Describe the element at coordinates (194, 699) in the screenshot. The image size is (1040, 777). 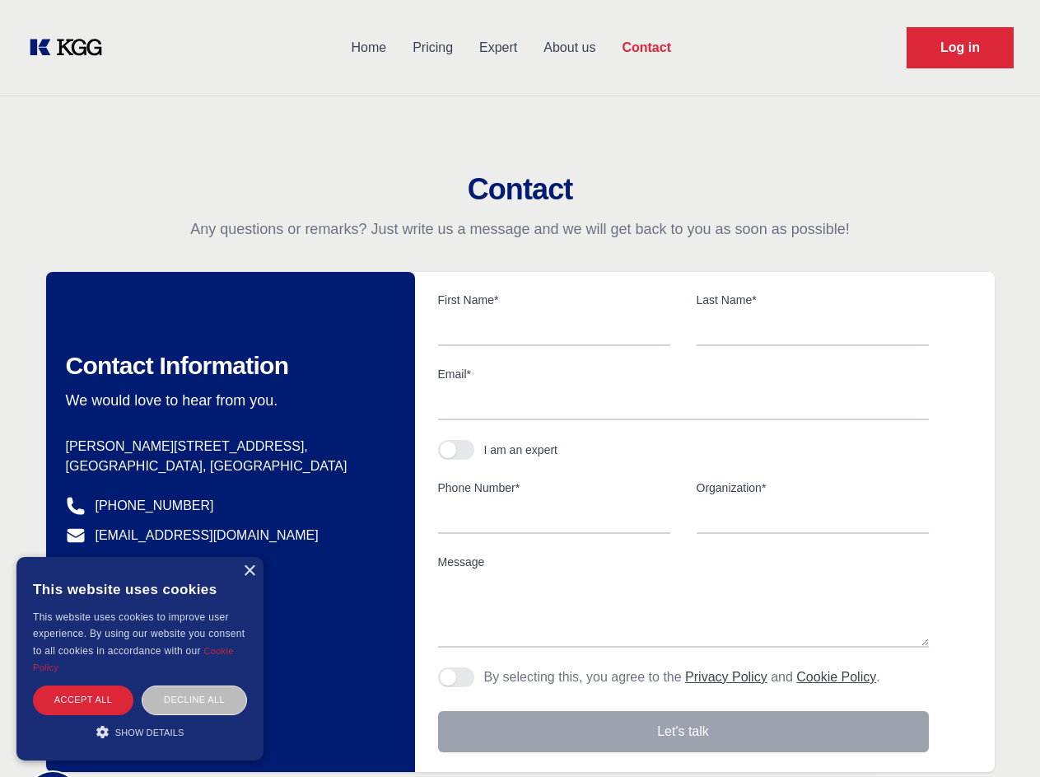
I see `div: Decline all` at that location.